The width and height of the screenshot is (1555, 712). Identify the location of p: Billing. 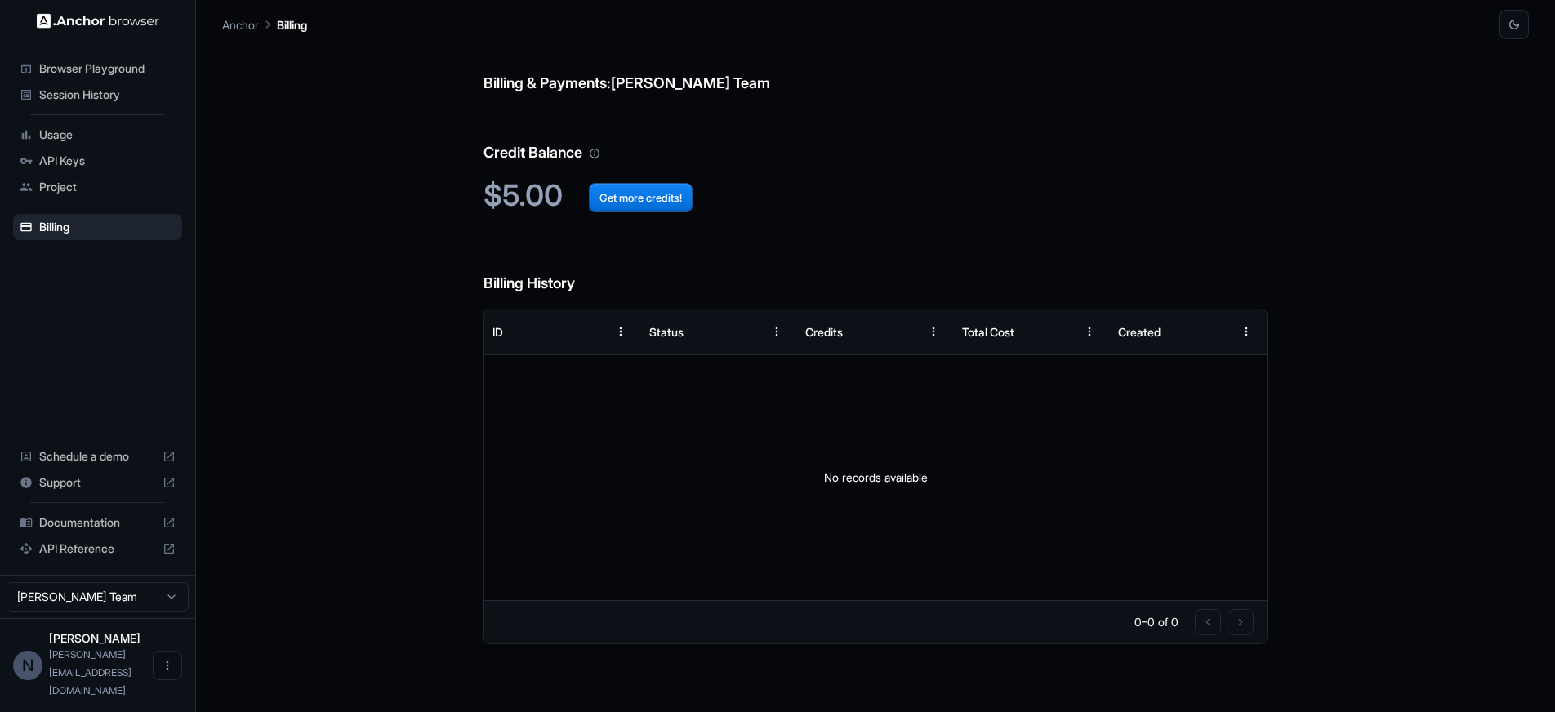
(292, 25).